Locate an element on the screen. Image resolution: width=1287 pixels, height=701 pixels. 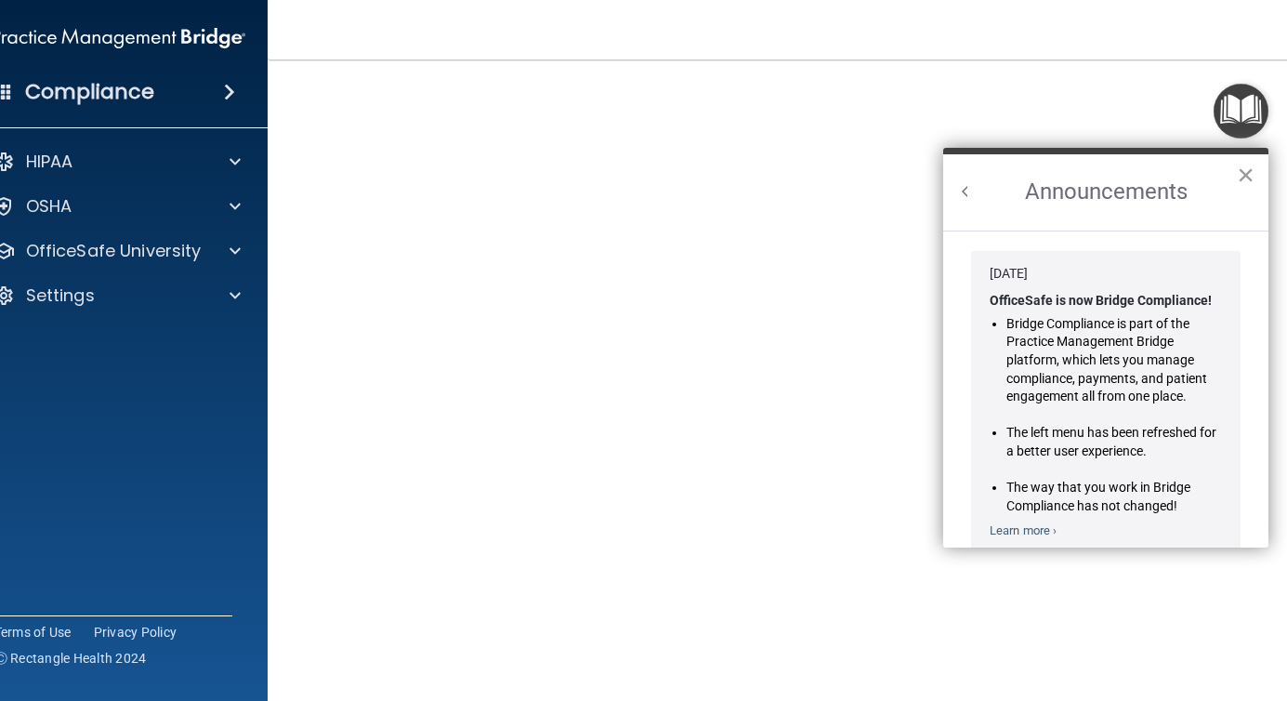
p: OSHA is located at coordinates (49, 206).